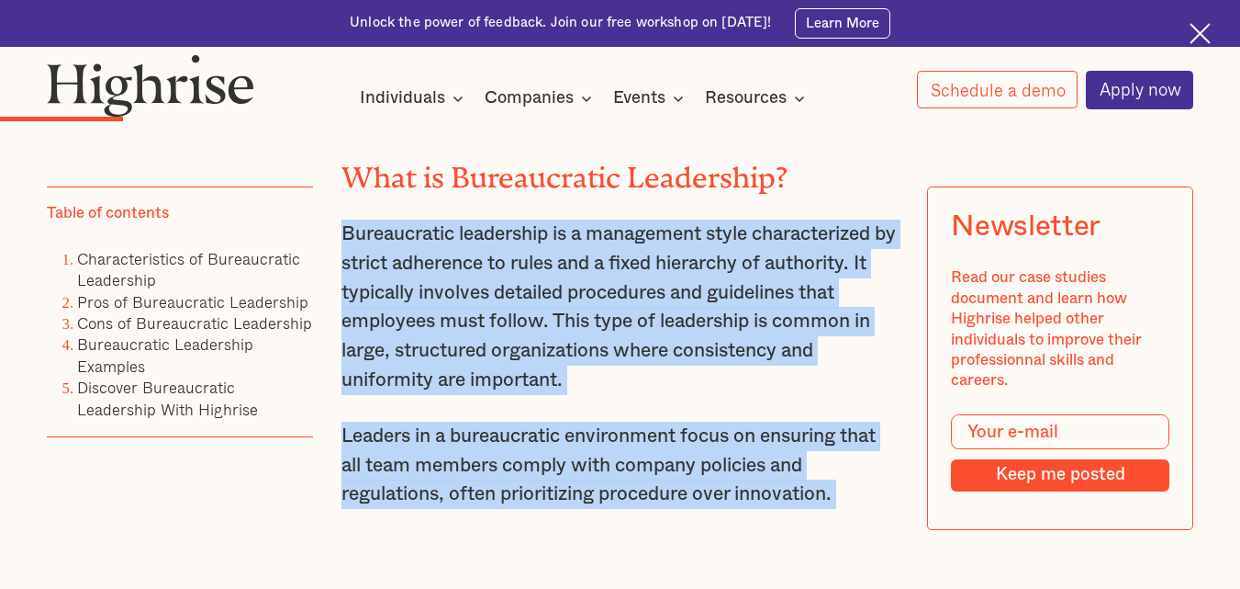 This screenshot has height=589, width=1240. Describe the element at coordinates (165, 354) in the screenshot. I see `a: Bureaucratic Leadership Examples` at that location.